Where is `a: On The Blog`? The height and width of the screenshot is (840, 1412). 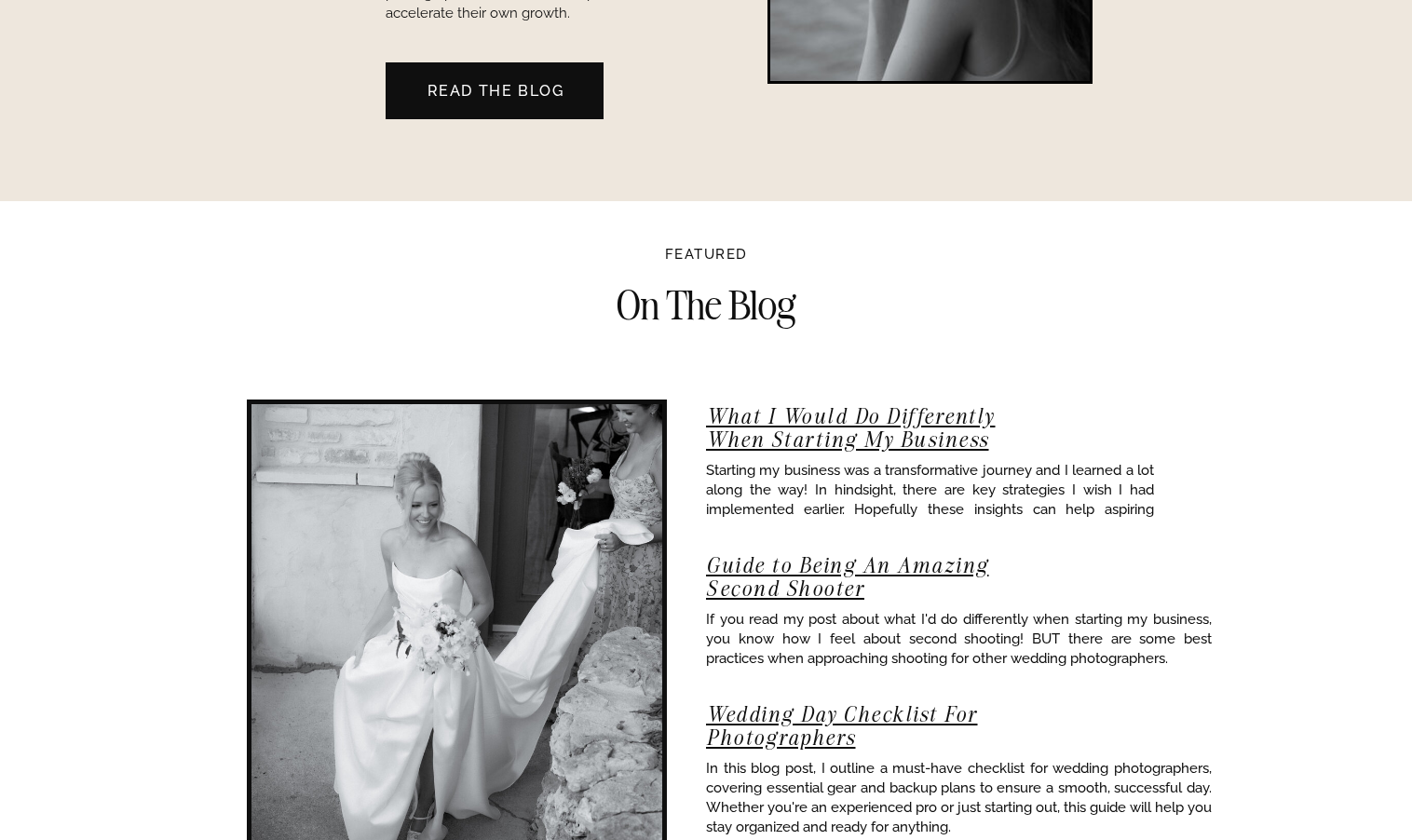 a: On The Blog is located at coordinates (706, 301).